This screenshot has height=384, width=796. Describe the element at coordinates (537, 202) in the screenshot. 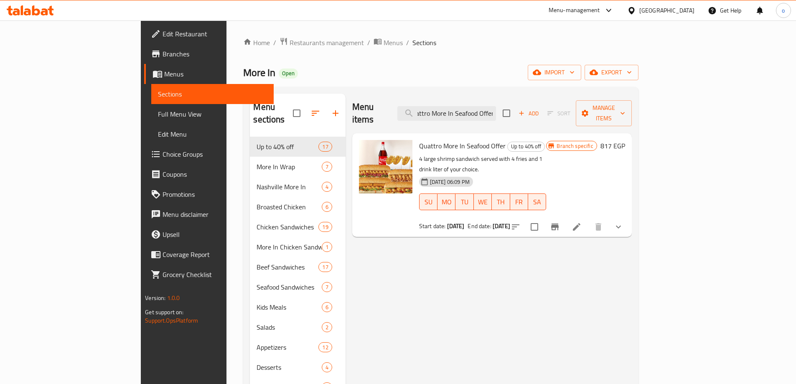

I see `span: SA` at that location.